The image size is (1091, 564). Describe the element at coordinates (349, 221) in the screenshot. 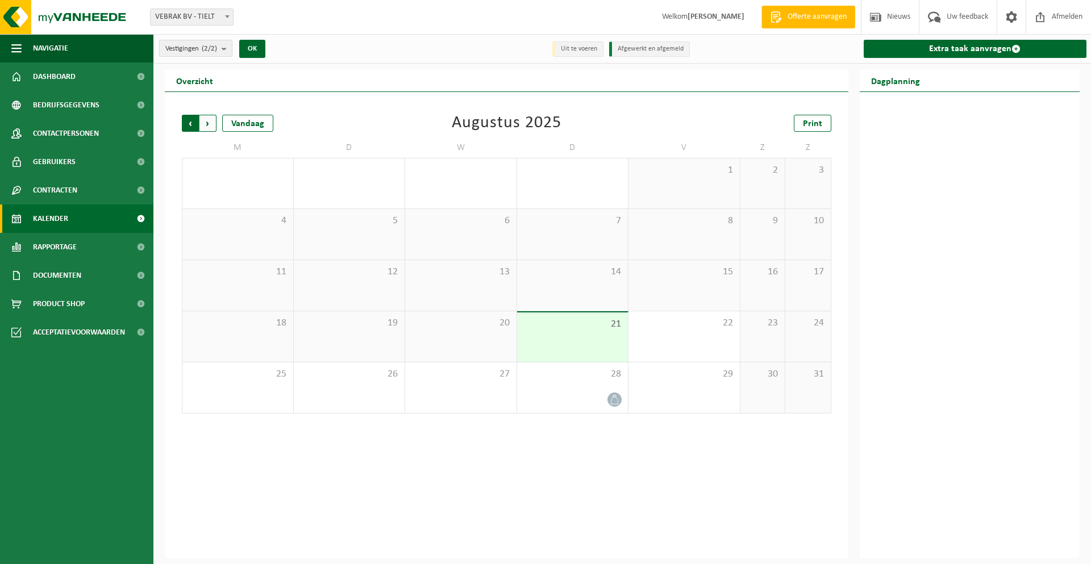

I see `span: 5` at that location.